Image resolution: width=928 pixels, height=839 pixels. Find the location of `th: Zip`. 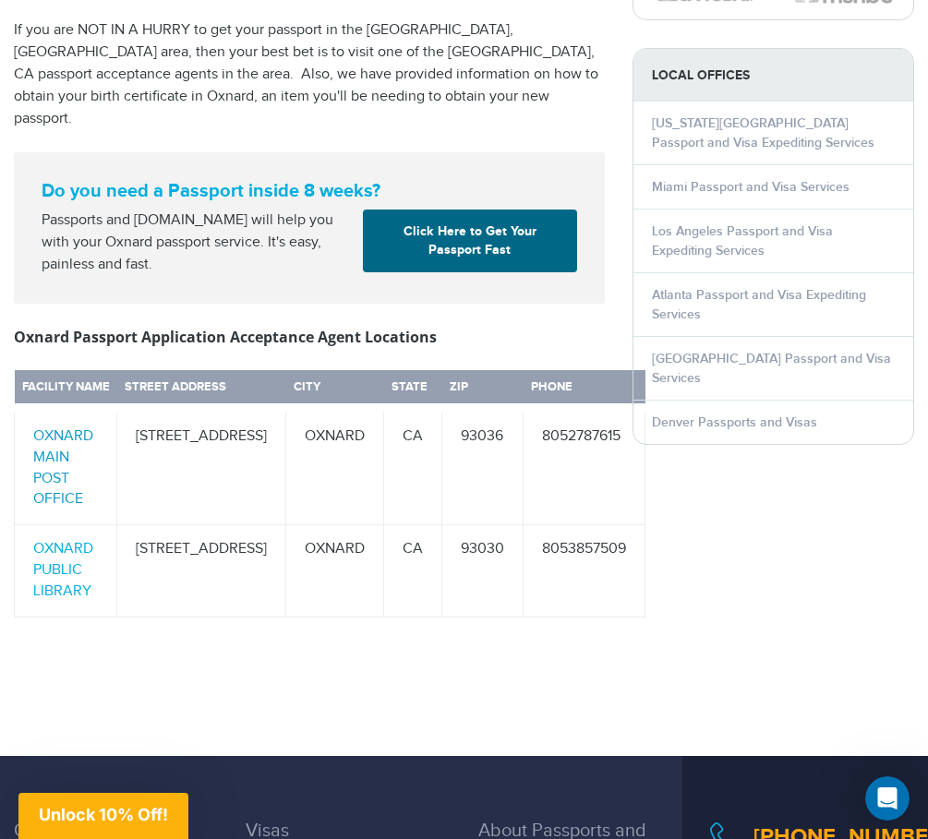

th: Zip is located at coordinates (483, 389).